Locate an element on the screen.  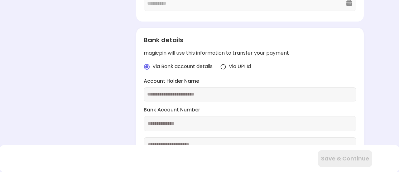
span: Via Bank account details is located at coordinates (182, 66).